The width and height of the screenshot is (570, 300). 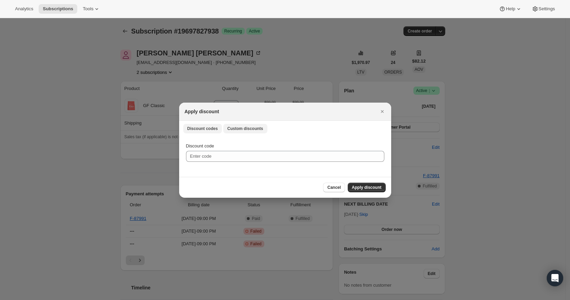 I want to click on span: Tools, so click(x=88, y=9).